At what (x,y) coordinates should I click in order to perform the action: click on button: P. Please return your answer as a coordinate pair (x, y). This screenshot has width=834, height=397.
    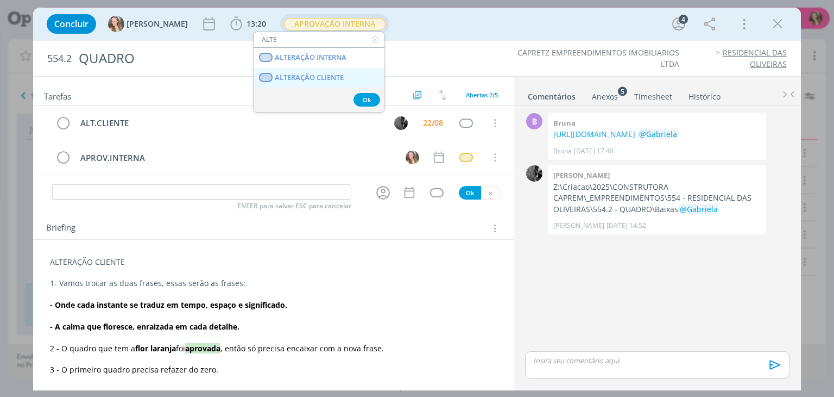
    Looking at the image, I should click on (401, 123).